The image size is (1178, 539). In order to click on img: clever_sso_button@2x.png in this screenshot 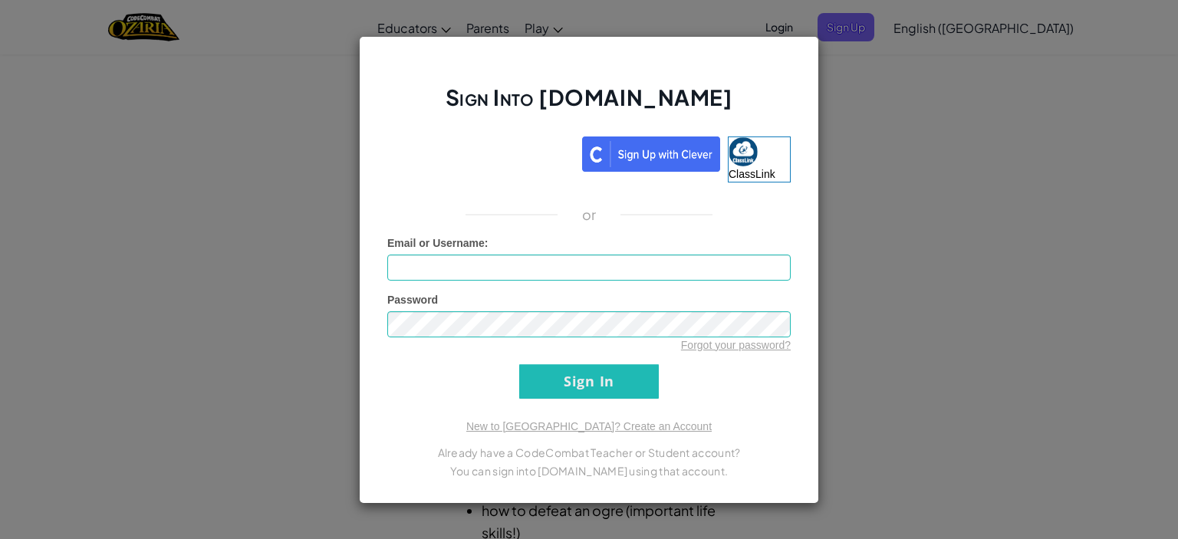, I will do `click(651, 154)`.